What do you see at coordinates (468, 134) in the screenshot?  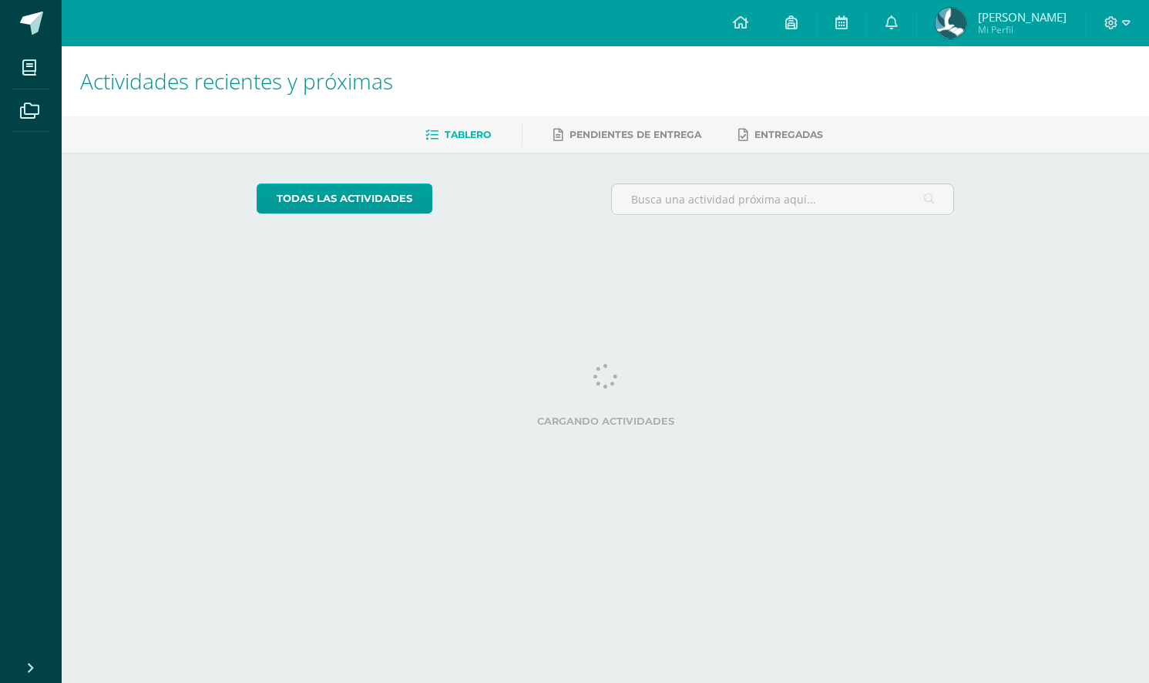 I see `span: Tablero` at bounding box center [468, 134].